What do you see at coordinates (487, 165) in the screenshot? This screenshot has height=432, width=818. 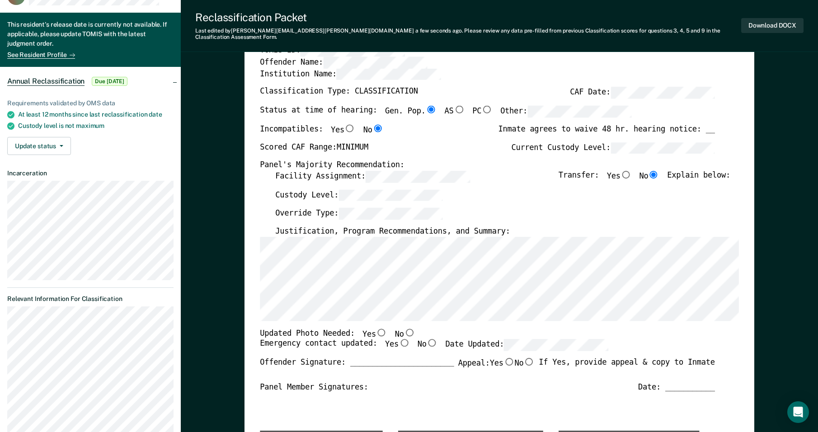 I see `div: Panel's Majority Recommendation:` at bounding box center [487, 165].